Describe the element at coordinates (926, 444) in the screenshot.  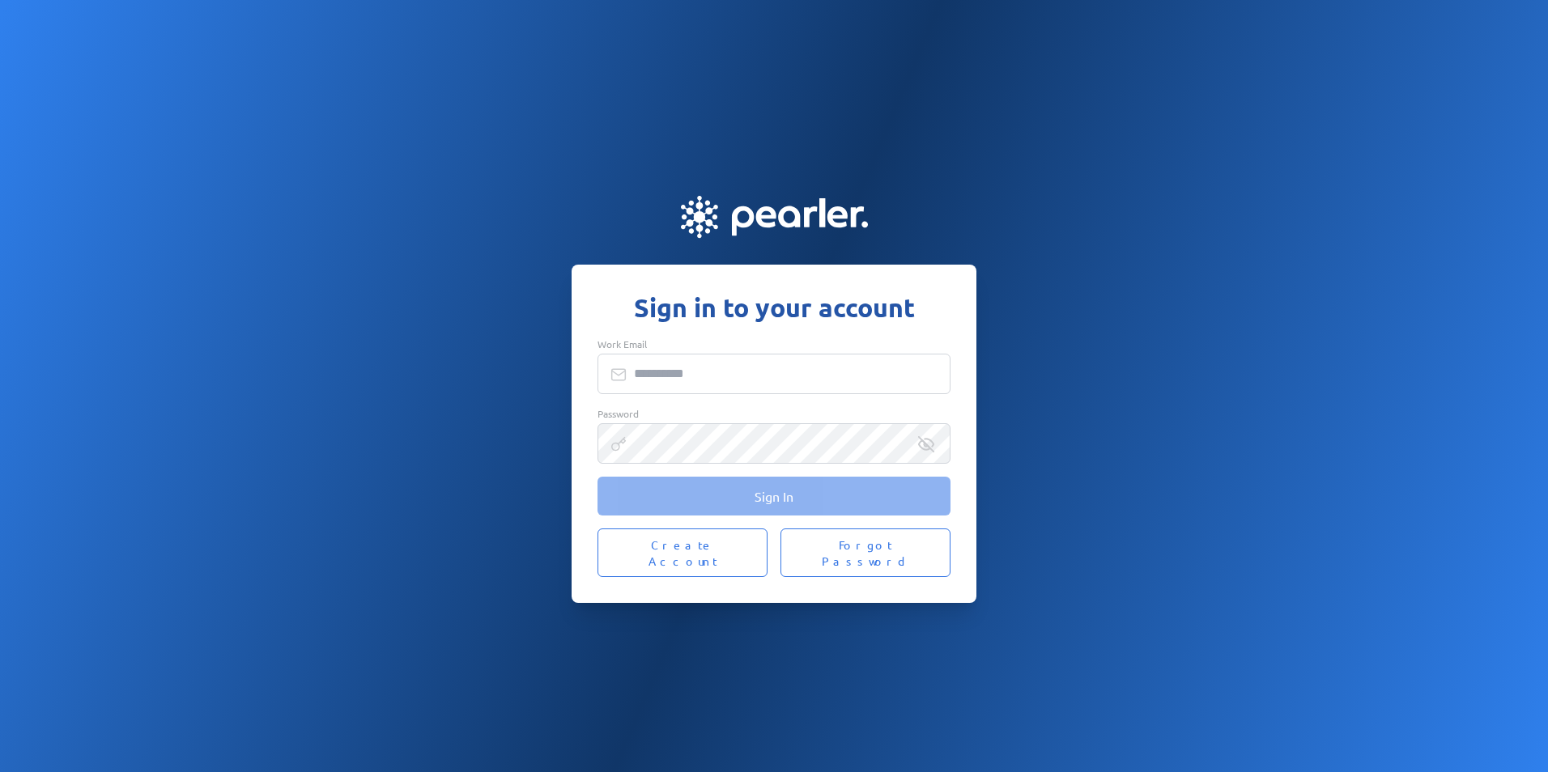
I see `div: Reveal Password` at that location.